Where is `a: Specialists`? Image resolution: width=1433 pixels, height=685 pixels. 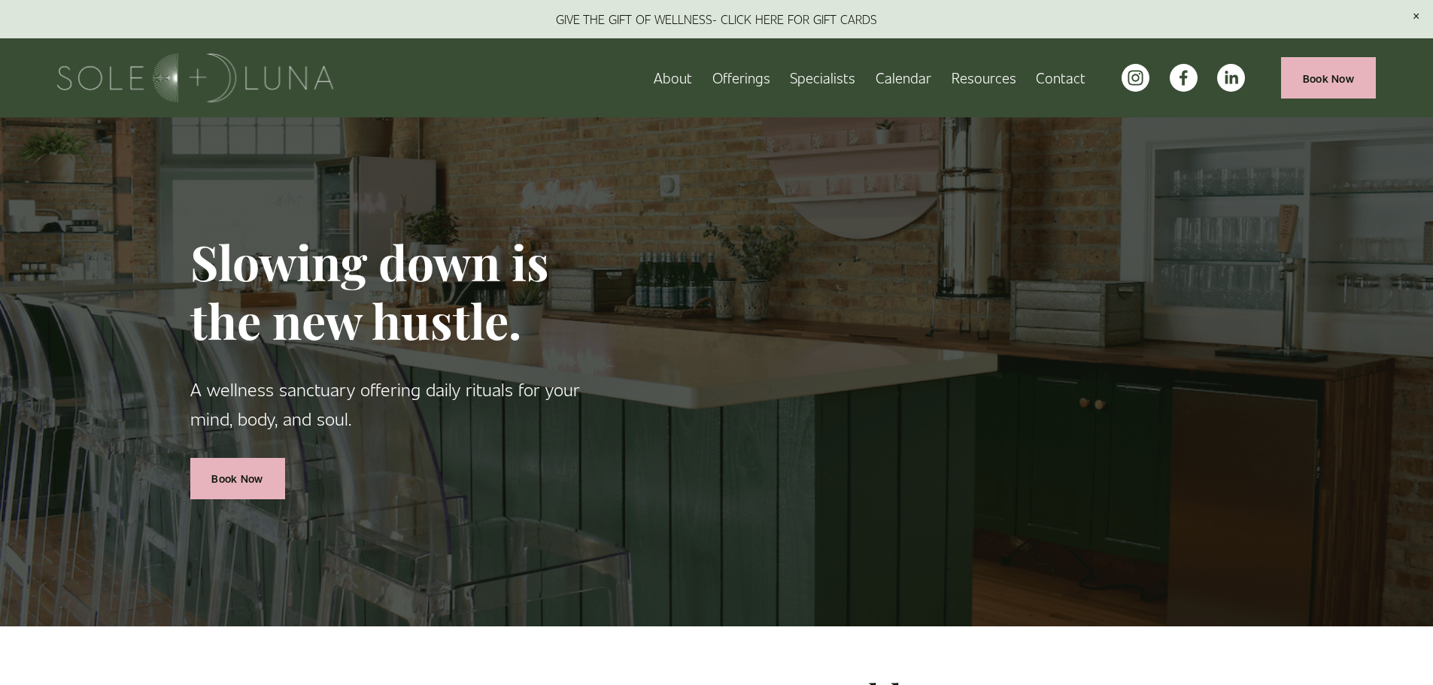
a: Specialists is located at coordinates (822, 77).